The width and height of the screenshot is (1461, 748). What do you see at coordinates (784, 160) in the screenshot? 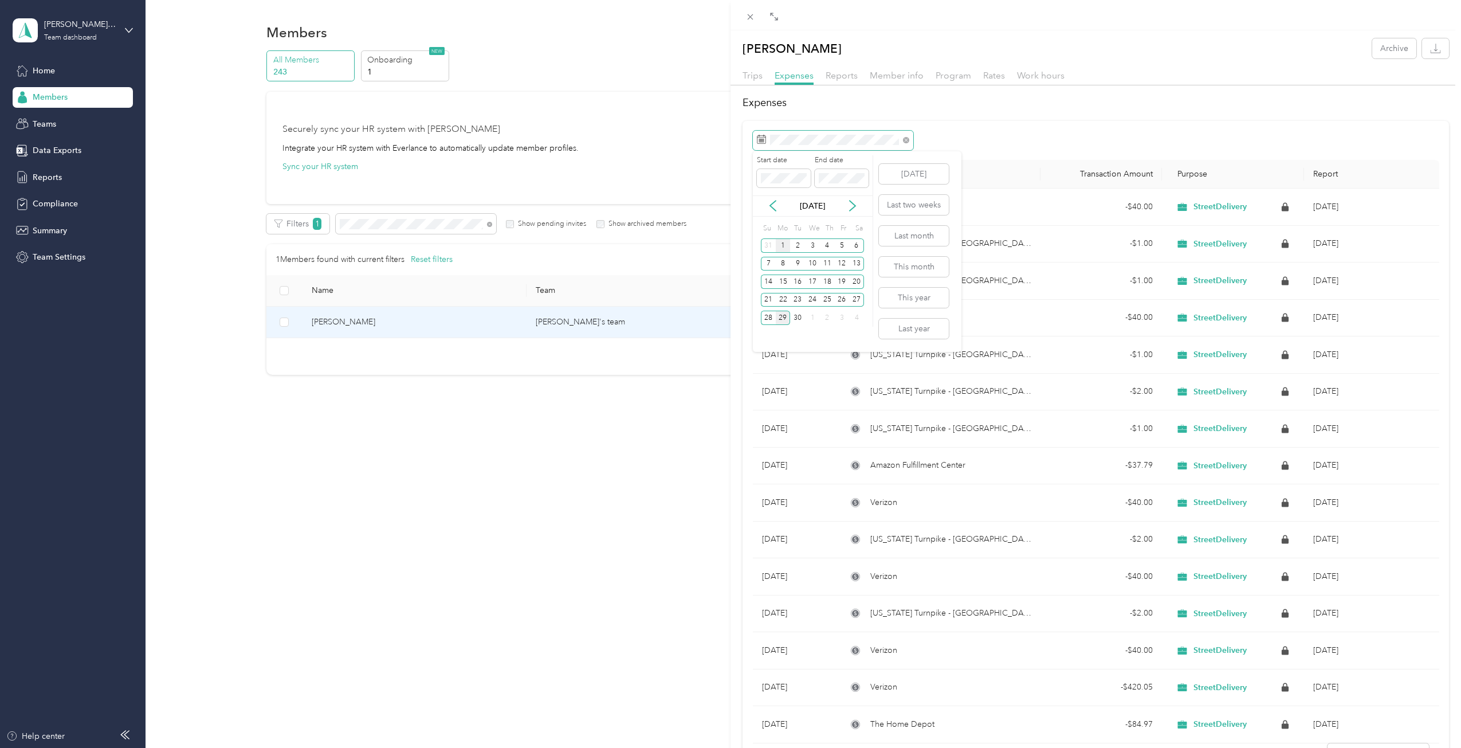
I see `label: Start date` at bounding box center [784, 160].